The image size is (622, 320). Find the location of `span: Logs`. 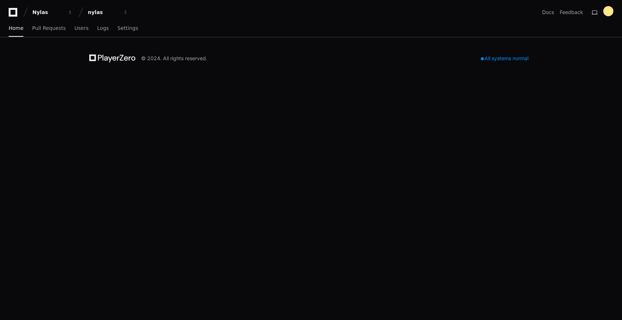

span: Logs is located at coordinates (103, 28).